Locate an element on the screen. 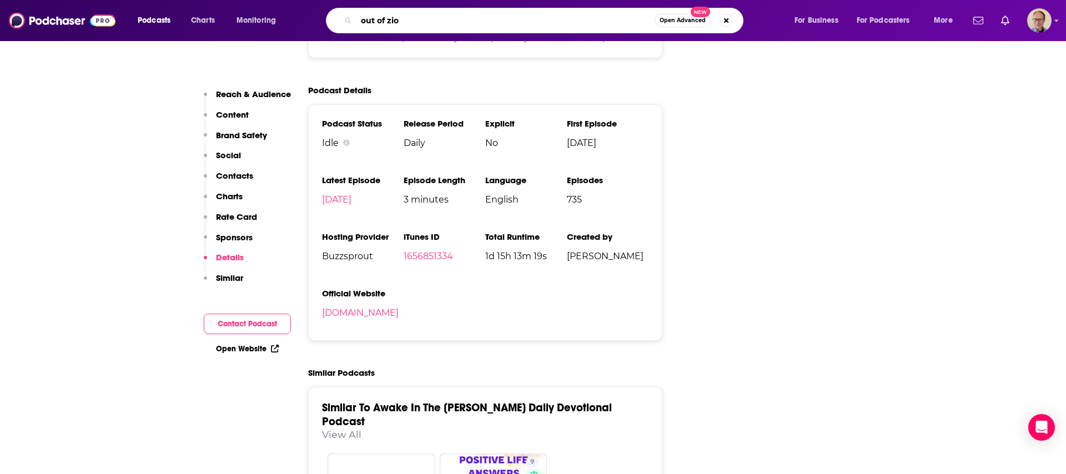 The width and height of the screenshot is (1066, 474). span: New is located at coordinates (701, 12).